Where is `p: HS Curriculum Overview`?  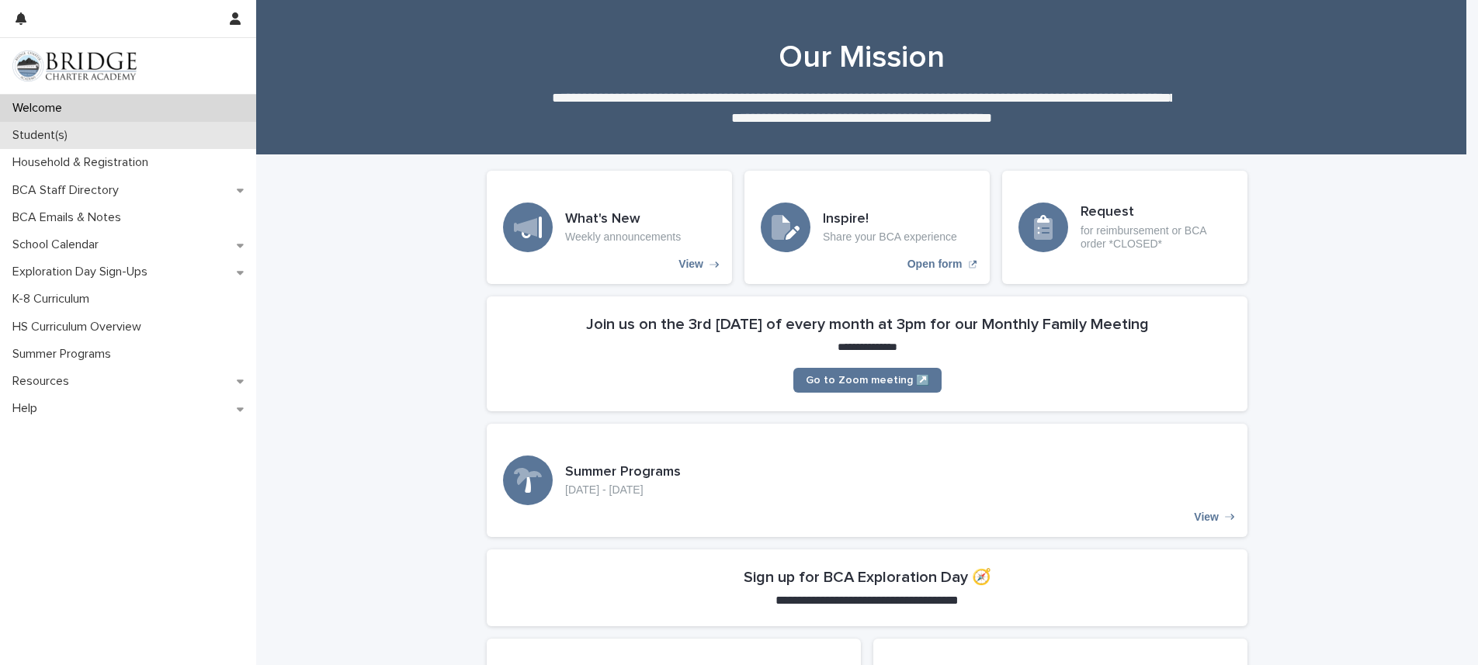 p: HS Curriculum Overview is located at coordinates (80, 327).